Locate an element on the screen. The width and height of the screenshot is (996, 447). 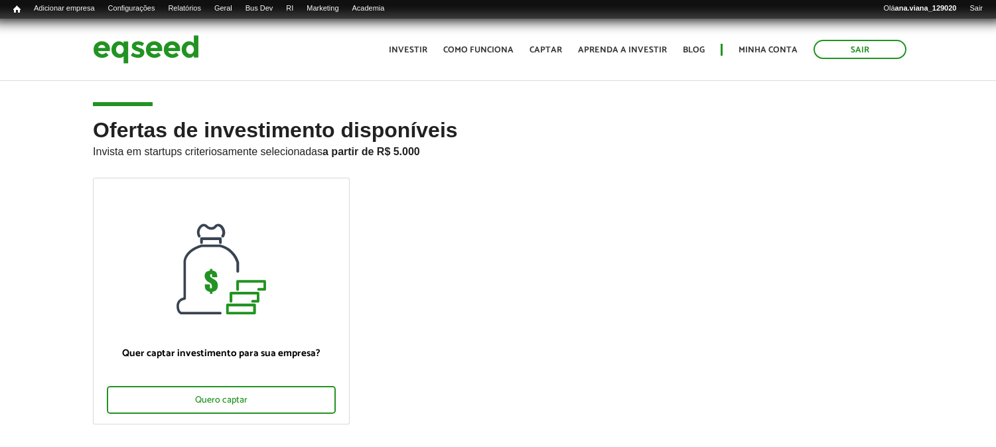
a: Como funciona is located at coordinates (478, 50).